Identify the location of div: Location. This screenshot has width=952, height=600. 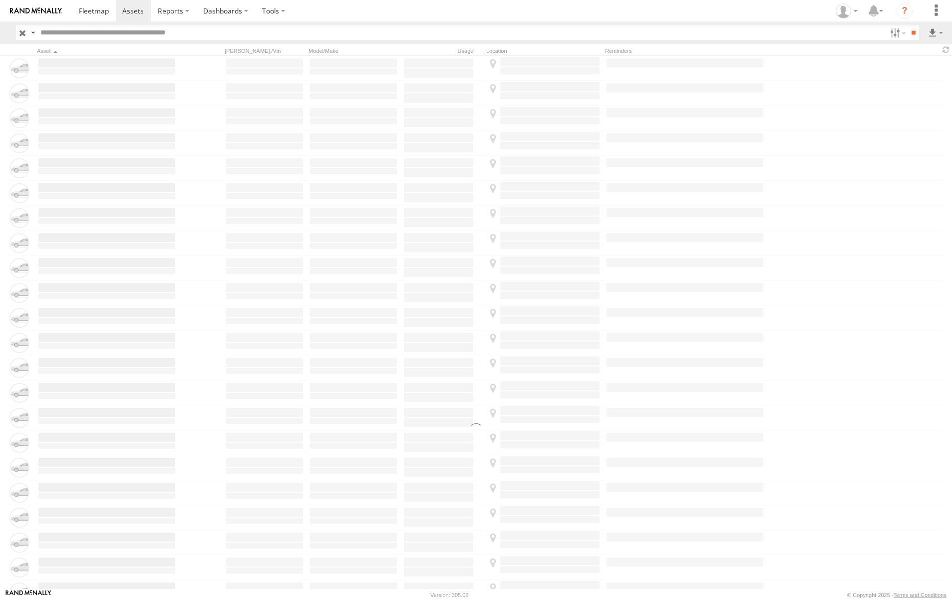
(544, 51).